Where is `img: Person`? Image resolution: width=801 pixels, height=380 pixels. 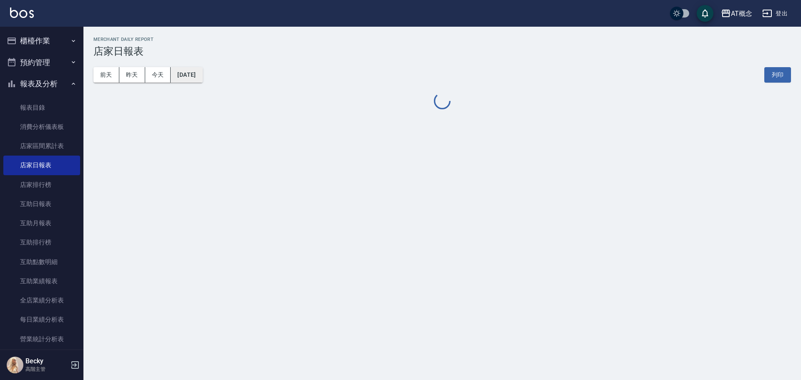 img: Person is located at coordinates (15, 365).